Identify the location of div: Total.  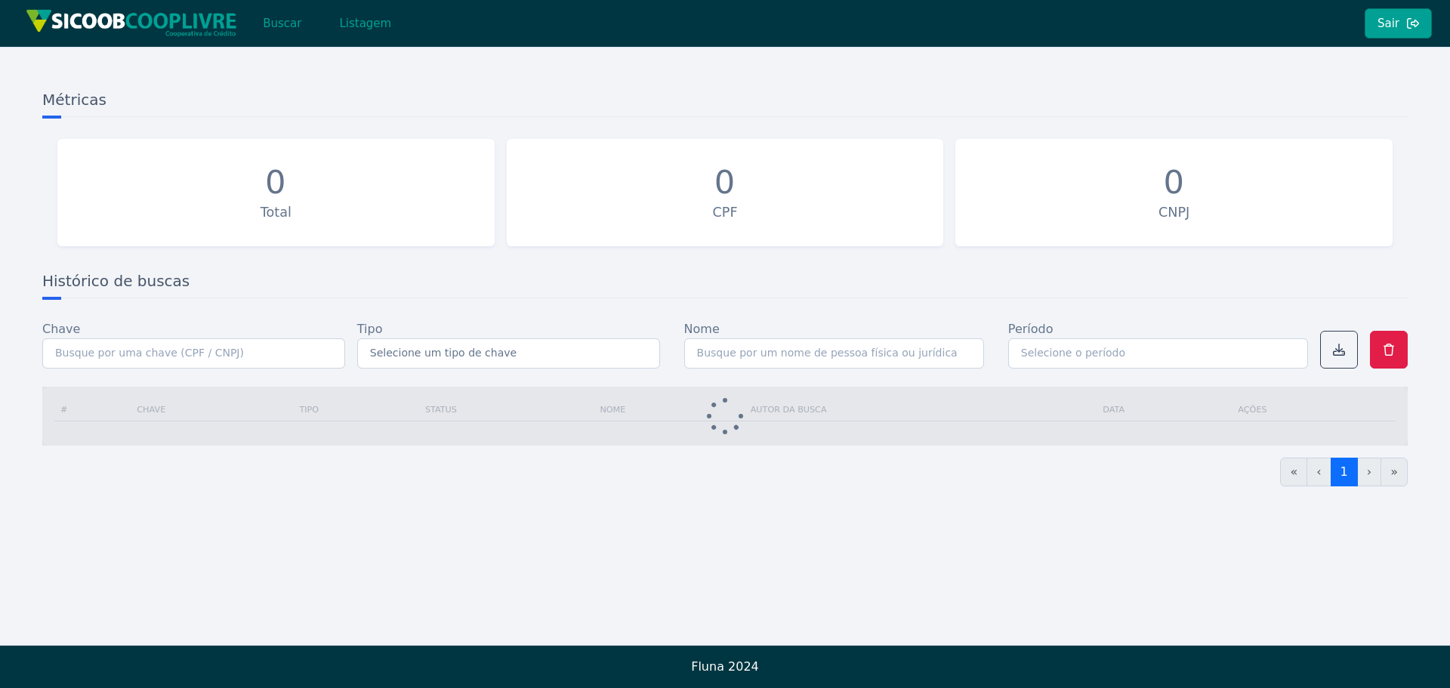
(276, 212).